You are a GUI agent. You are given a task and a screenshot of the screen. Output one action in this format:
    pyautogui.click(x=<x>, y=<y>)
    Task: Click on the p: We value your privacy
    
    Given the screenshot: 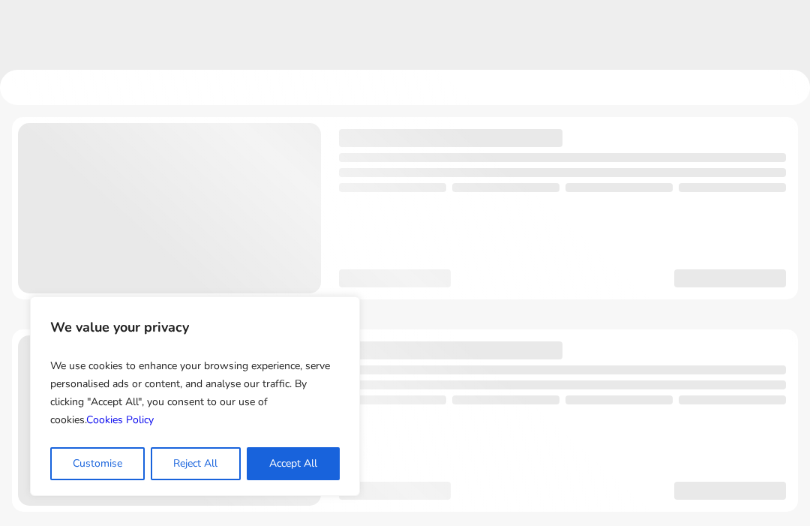 What is the action you would take?
    pyautogui.click(x=195, y=327)
    